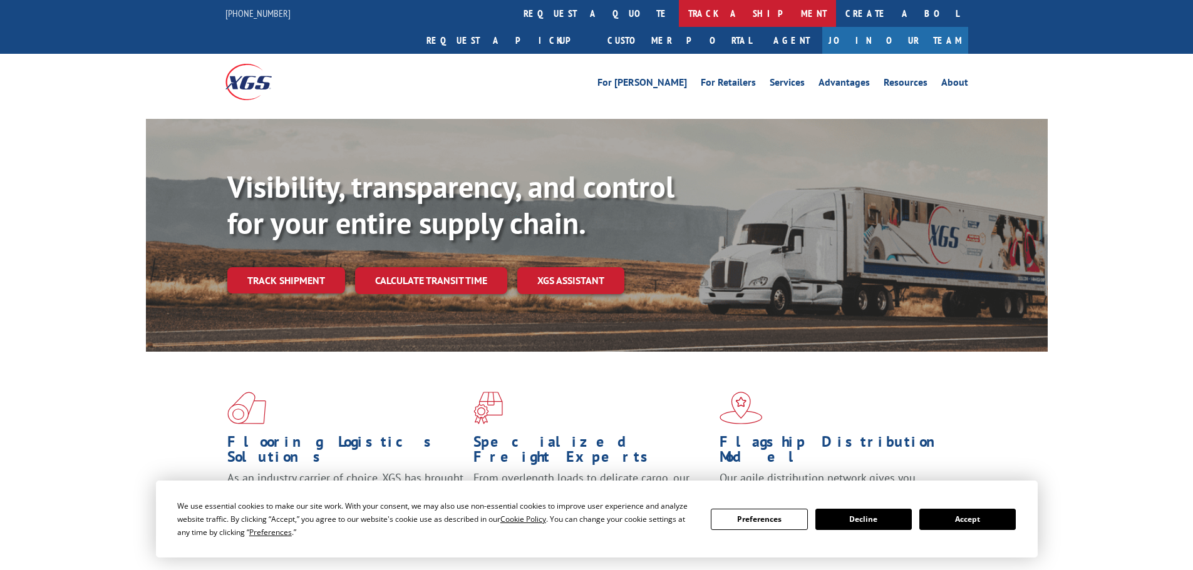 The width and height of the screenshot is (1193, 570). I want to click on p: From overlength loads to delicate cargo, our experienced staff knows the best way to move your fr..., so click(592, 498).